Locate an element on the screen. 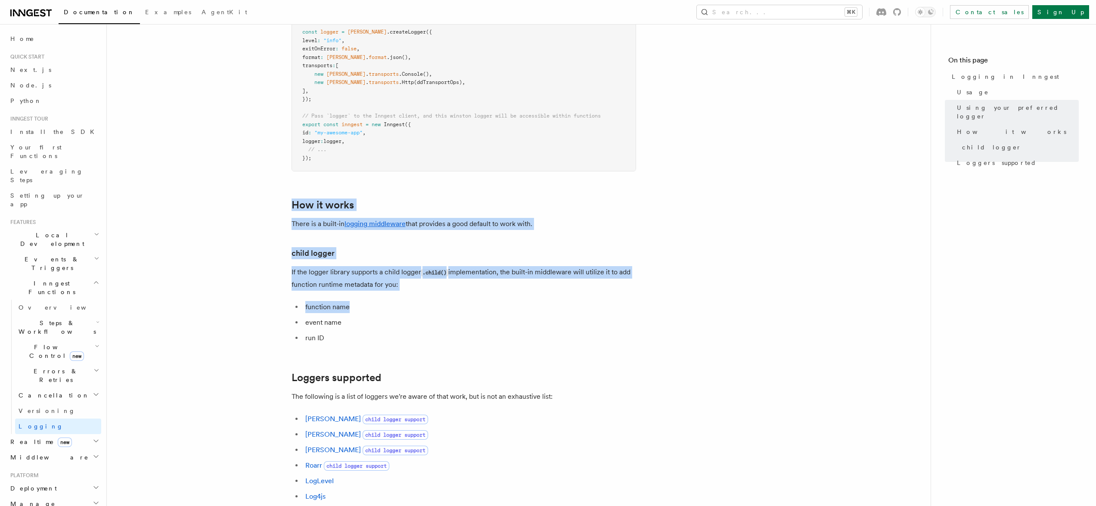  button: Steps & Workflows is located at coordinates (58, 327).